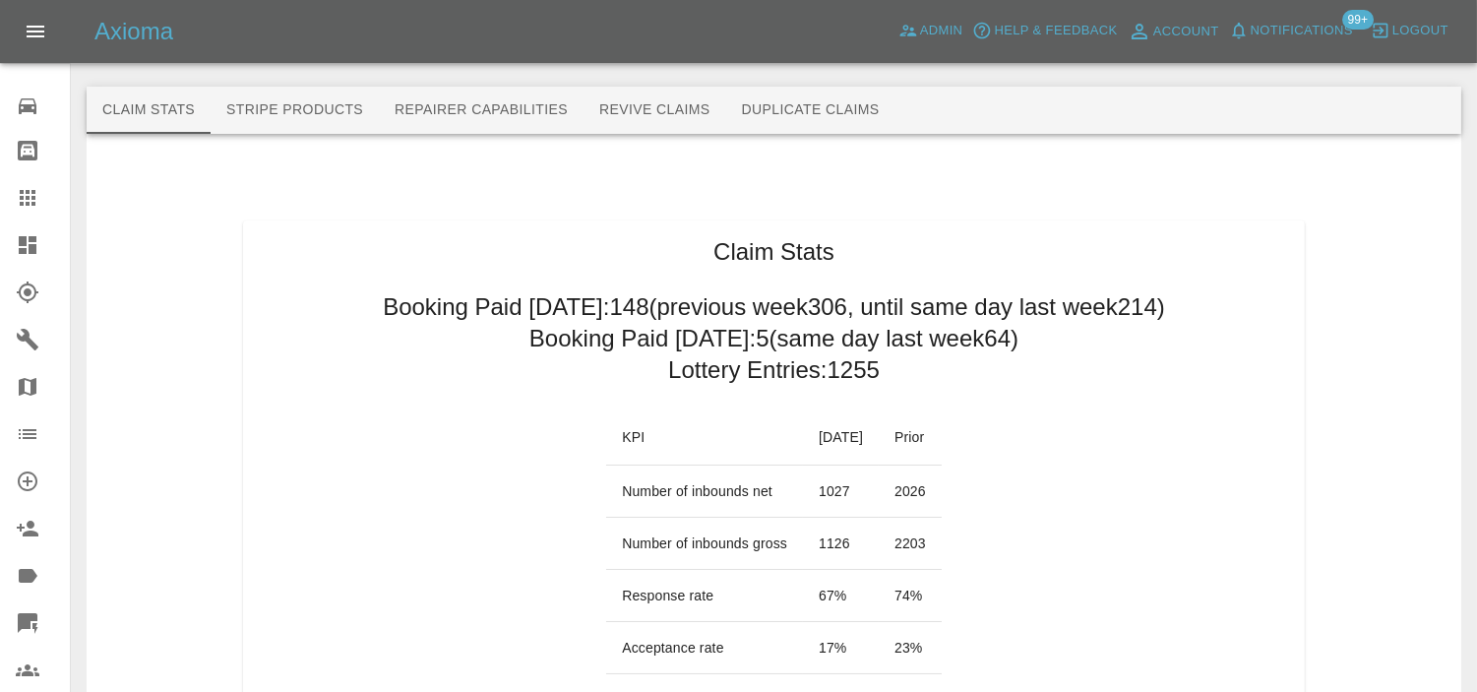  Describe the element at coordinates (910, 595) in the screenshot. I see `td: 74 %` at that location.